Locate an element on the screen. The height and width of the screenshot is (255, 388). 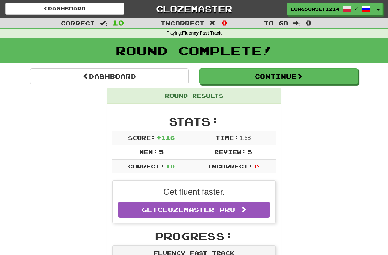
h2: Progress: is located at coordinates (194, 236).